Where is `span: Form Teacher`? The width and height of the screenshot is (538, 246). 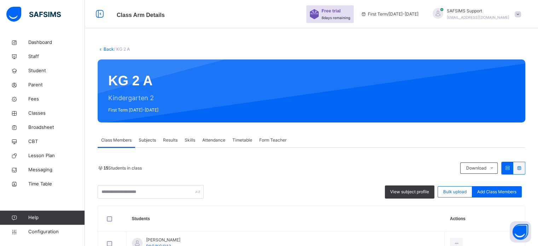
span: Form Teacher is located at coordinates (273, 140).